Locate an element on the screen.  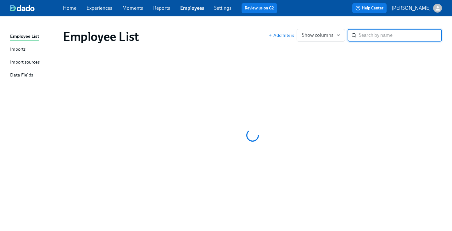
a: dado is located at coordinates (36, 8).